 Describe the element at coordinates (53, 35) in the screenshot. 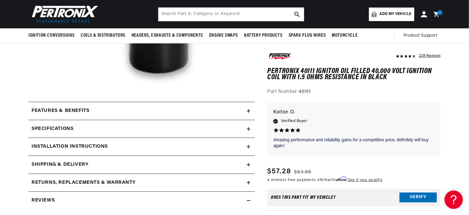

I see `summary: Ignition Conversions` at that location.